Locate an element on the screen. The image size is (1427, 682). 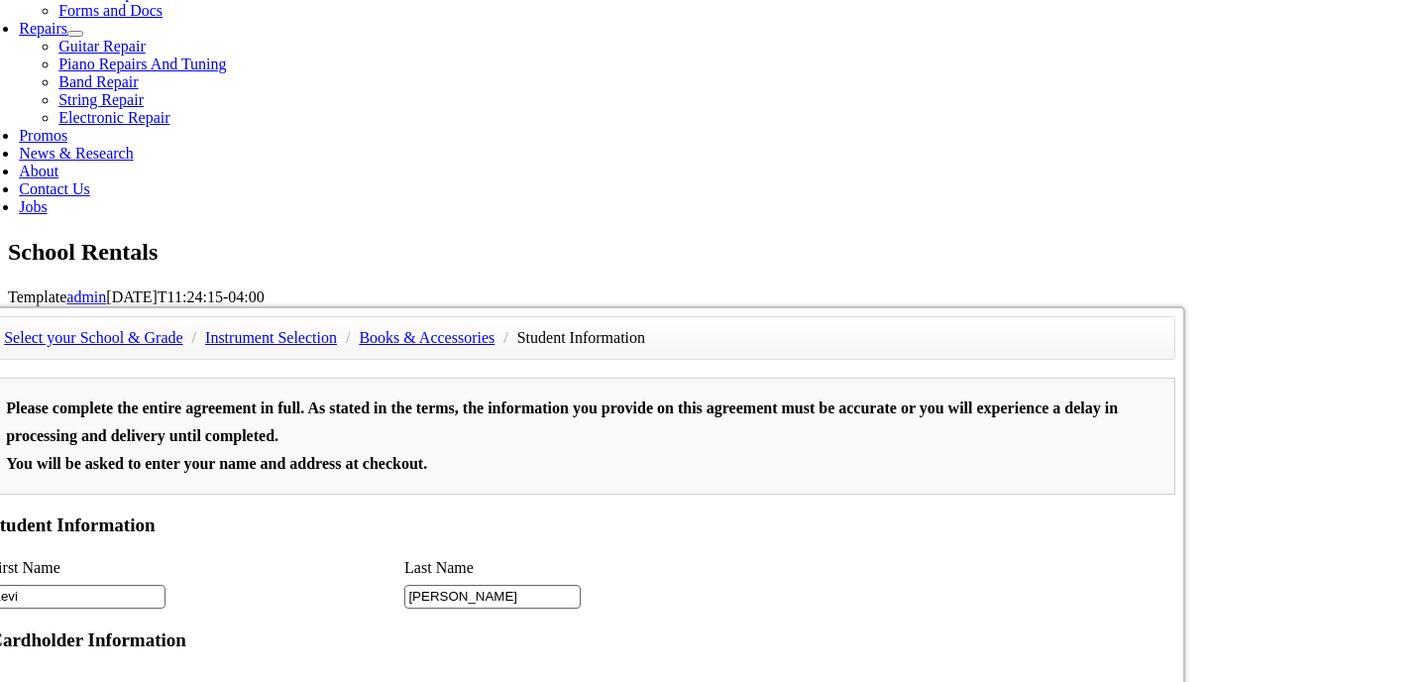
a: Instrument Selection is located at coordinates (271, 337).